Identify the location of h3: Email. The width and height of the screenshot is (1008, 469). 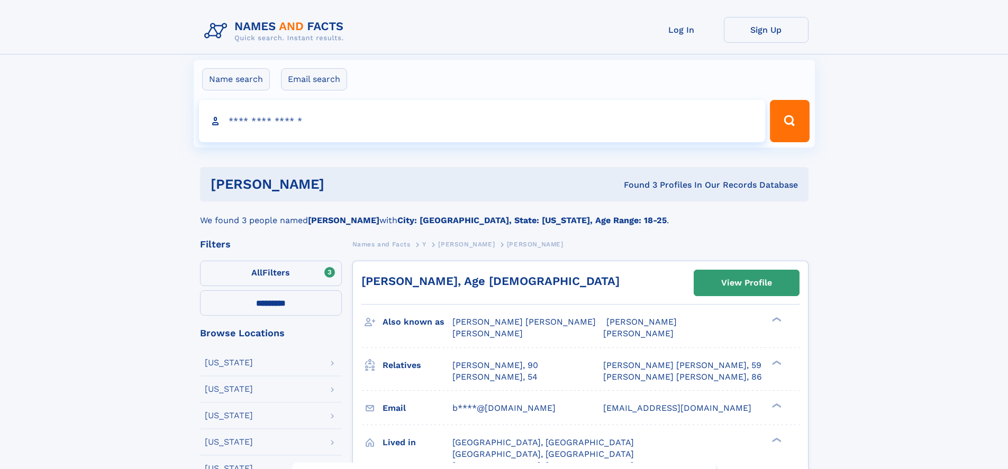
(417, 408).